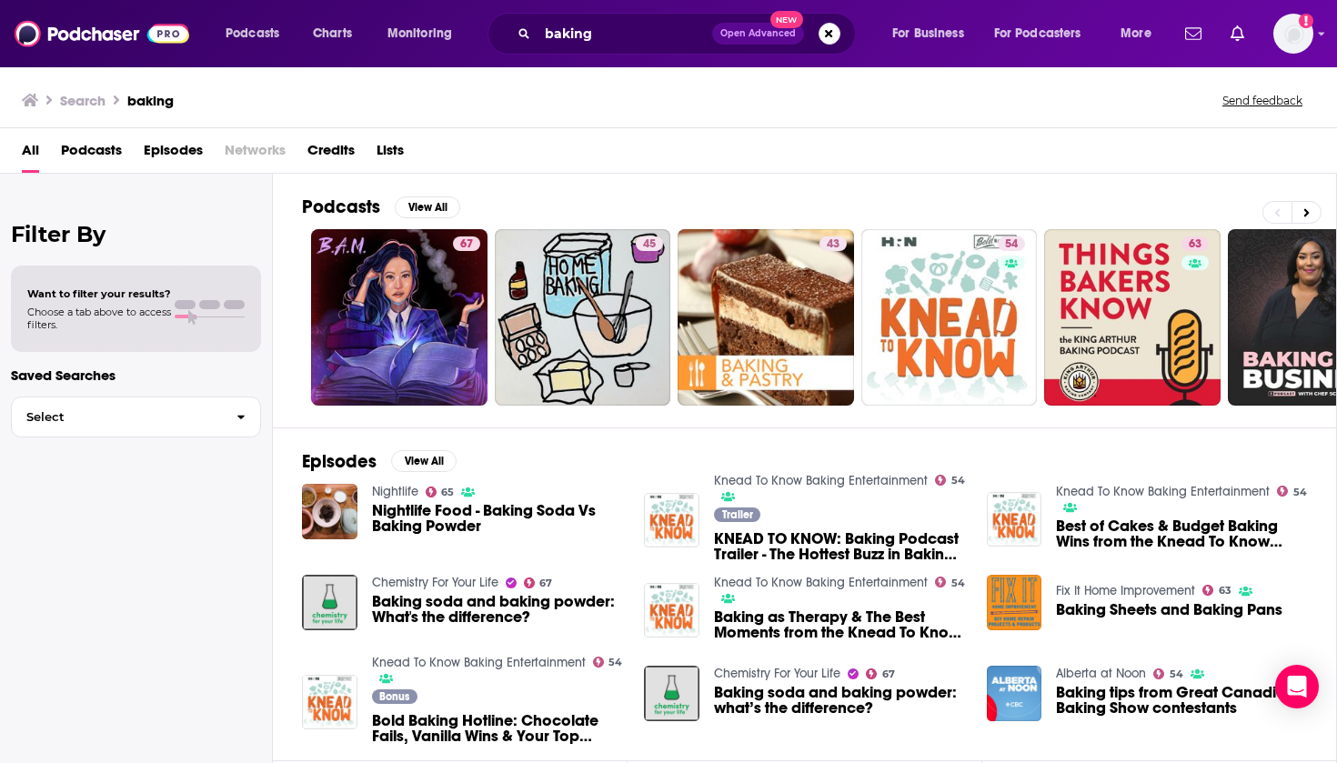 This screenshot has height=763, width=1337. What do you see at coordinates (440, 492) in the screenshot?
I see `a: 65` at bounding box center [440, 492].